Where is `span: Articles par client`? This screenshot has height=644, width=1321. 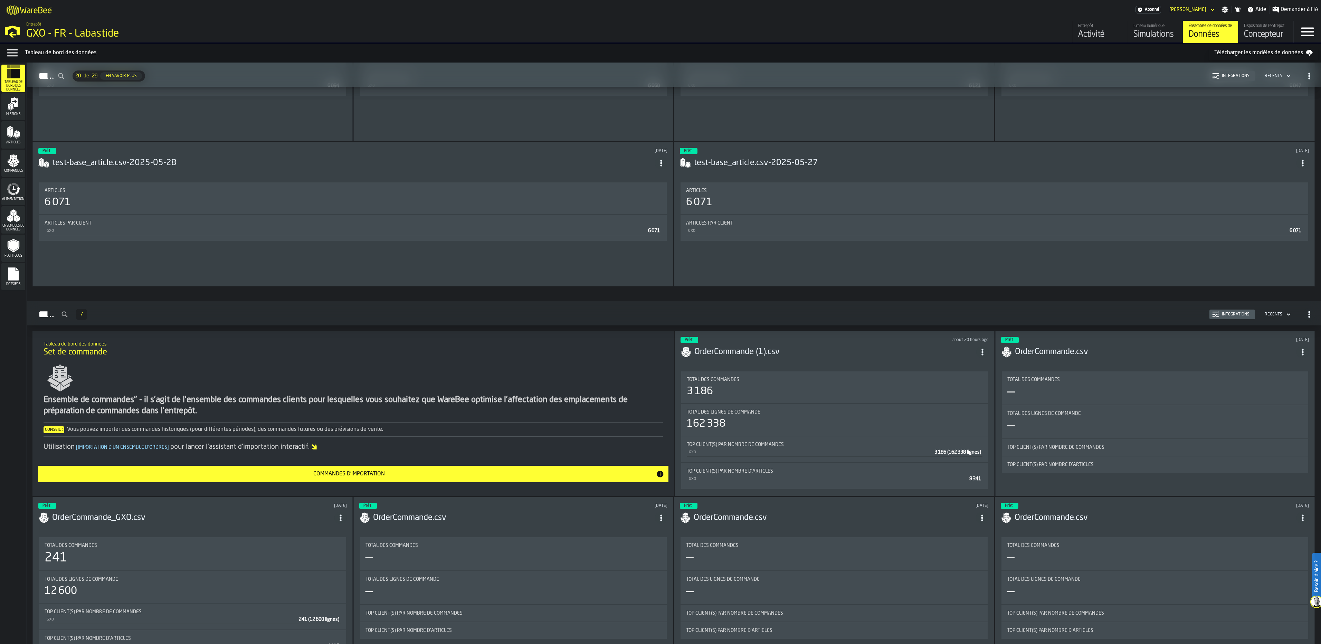 span: Articles par client is located at coordinates (68, 223).